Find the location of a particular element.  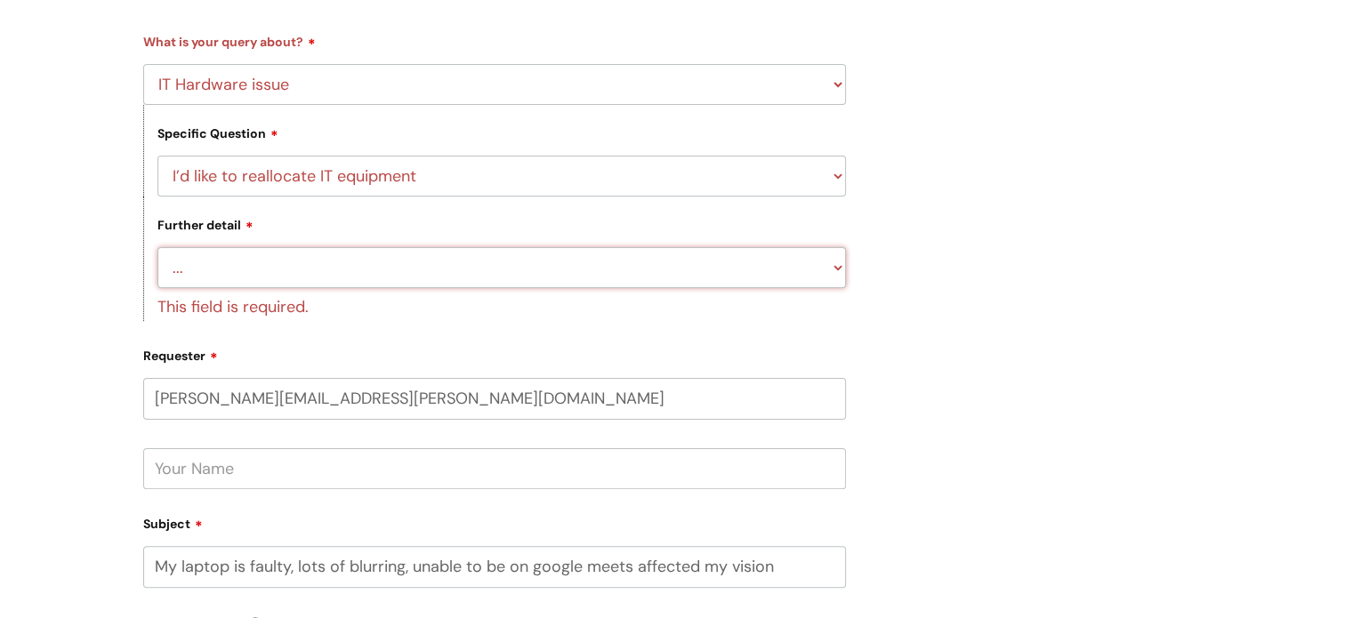

label: Specific Question is located at coordinates (218, 133).